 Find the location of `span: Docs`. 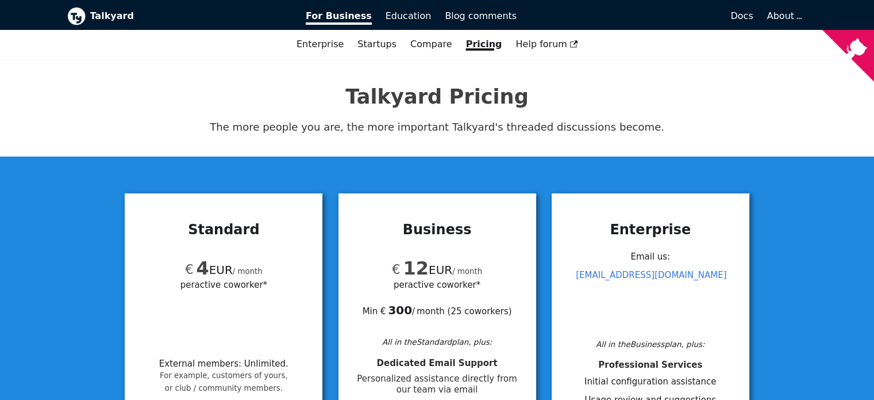

span: Docs is located at coordinates (742, 16).